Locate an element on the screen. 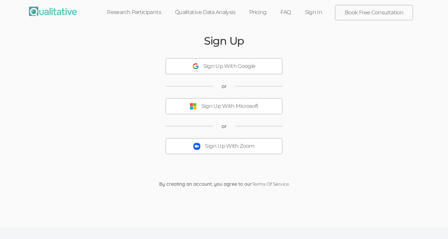 This screenshot has width=448, height=239. button: Sign Up With Microsoft is located at coordinates (224, 106).